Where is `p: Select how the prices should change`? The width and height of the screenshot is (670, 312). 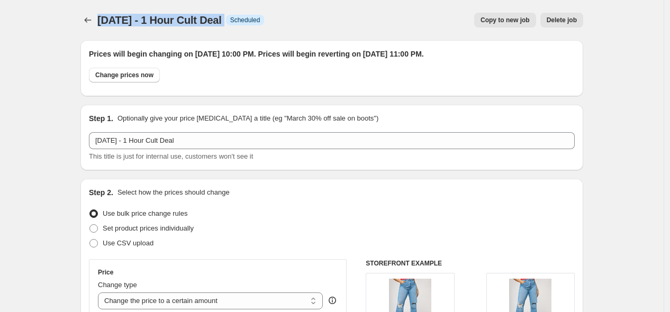 p: Select how the prices should change is located at coordinates (174, 193).